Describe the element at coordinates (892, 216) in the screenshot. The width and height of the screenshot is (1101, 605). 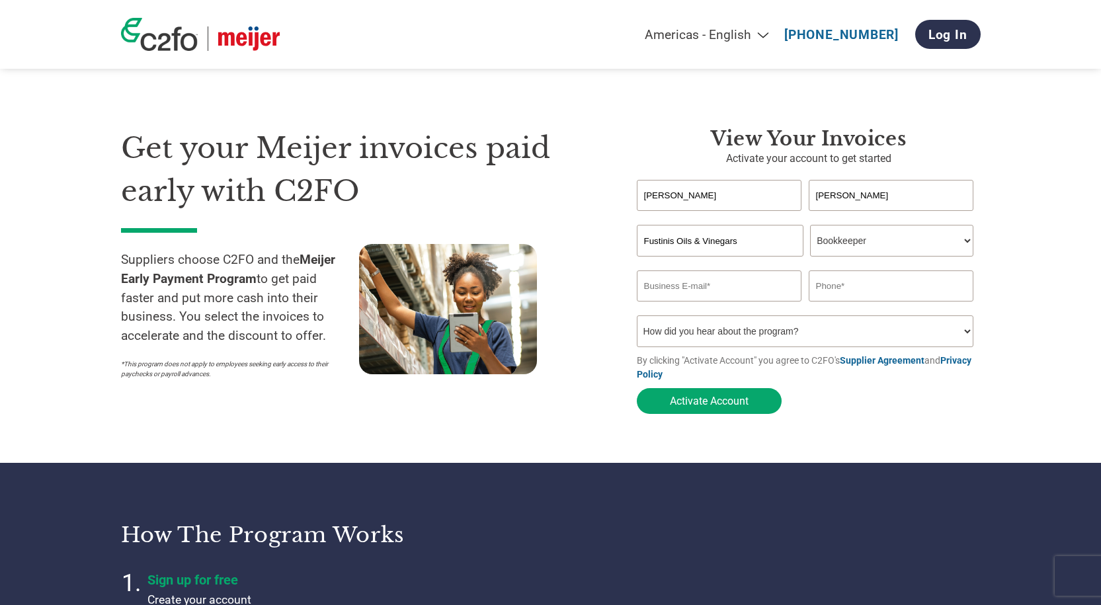
I see `div: Invalid last name or last name is too long` at that location.